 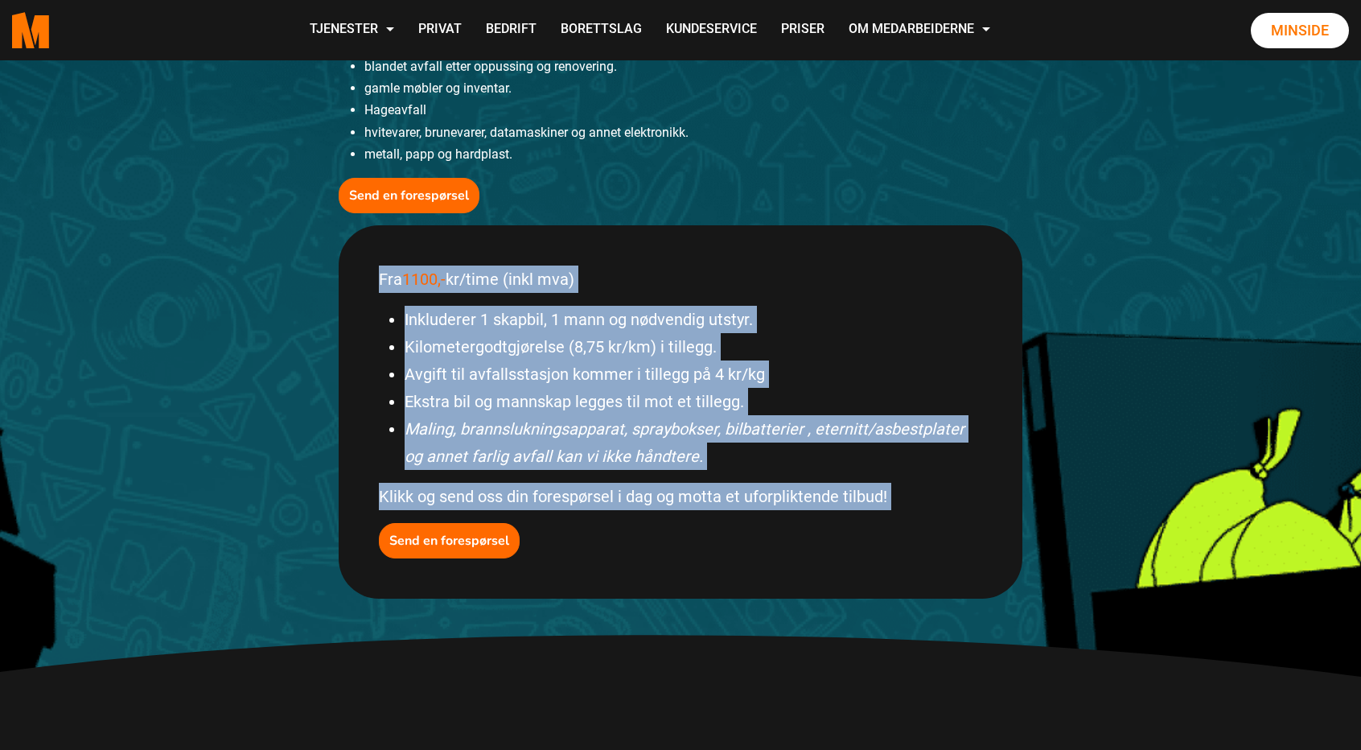 What do you see at coordinates (694, 66) in the screenshot?
I see `li: blandet avfall etter oppussing og renovering.` at bounding box center [694, 66].